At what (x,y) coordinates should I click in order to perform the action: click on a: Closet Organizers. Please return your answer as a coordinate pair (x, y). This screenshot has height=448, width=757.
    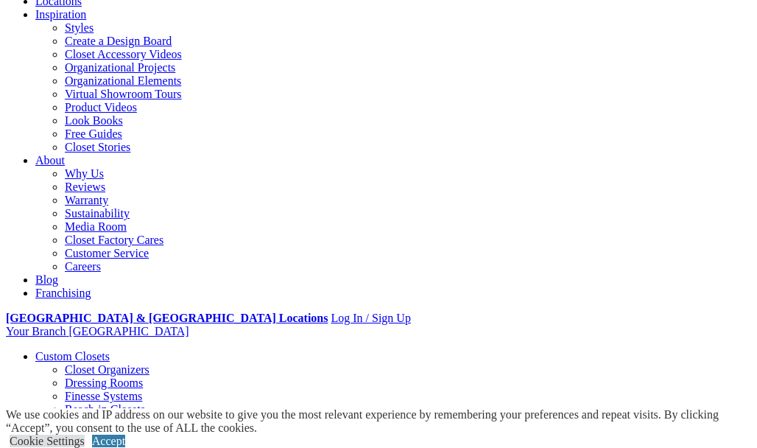
    Looking at the image, I should click on (107, 369).